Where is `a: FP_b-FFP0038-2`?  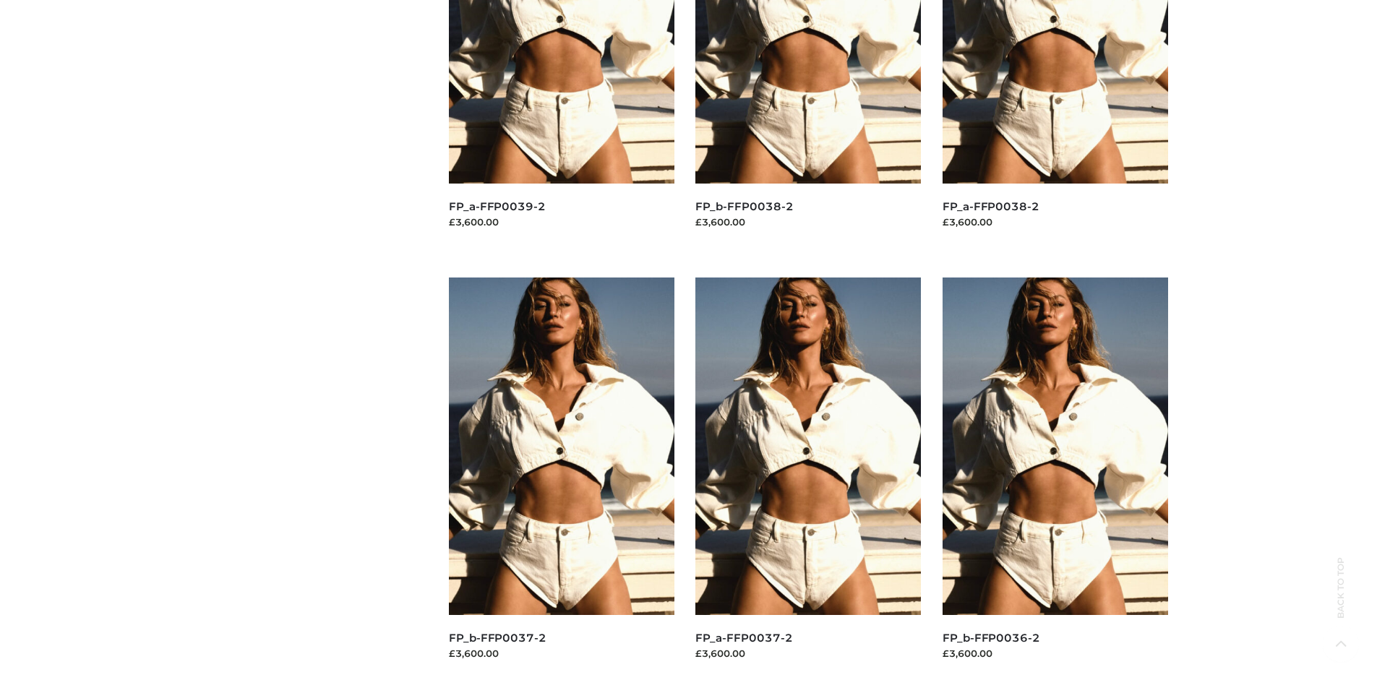 a: FP_b-FFP0038-2 is located at coordinates (744, 206).